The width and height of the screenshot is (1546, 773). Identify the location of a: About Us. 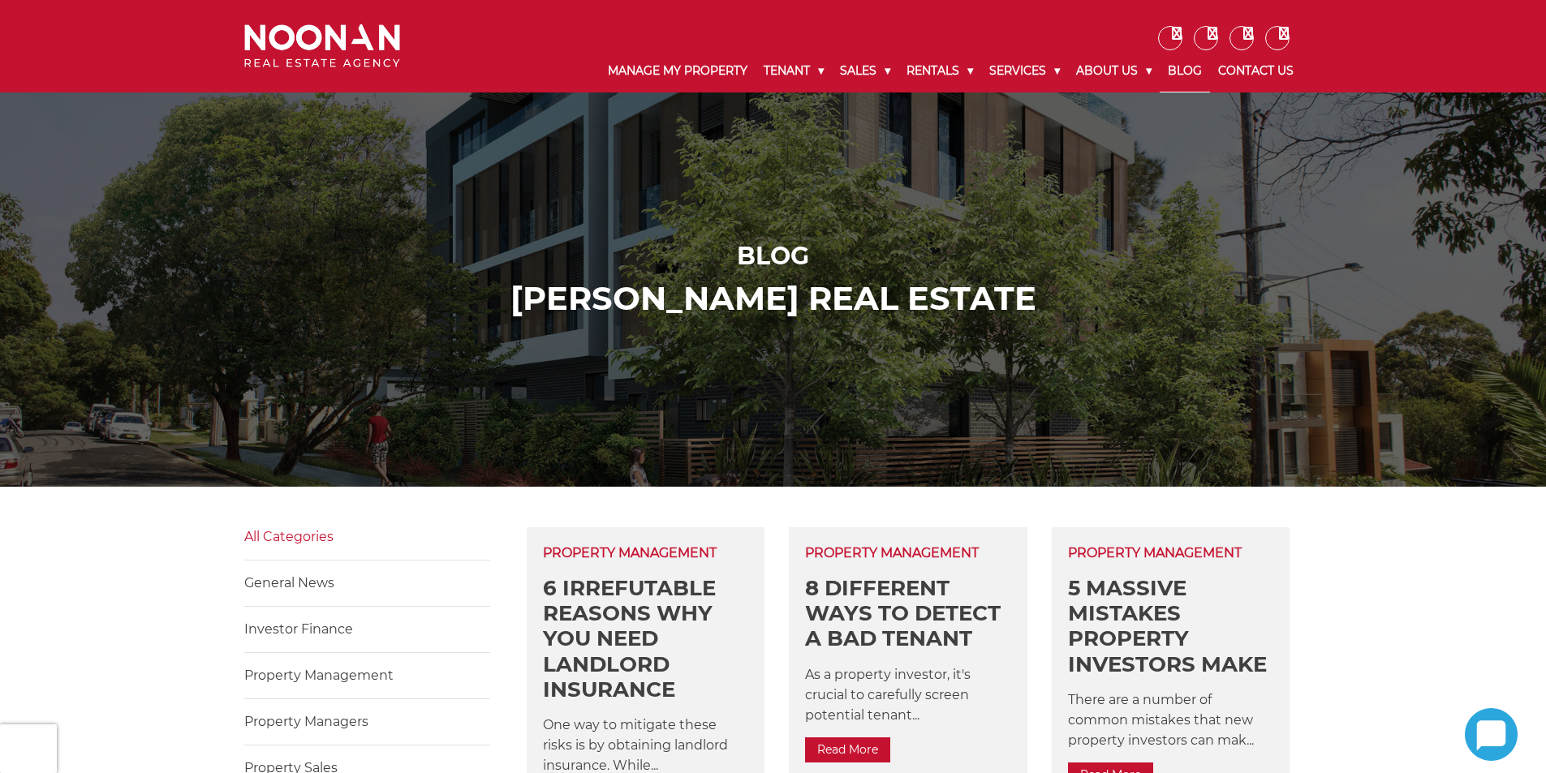
(1114, 71).